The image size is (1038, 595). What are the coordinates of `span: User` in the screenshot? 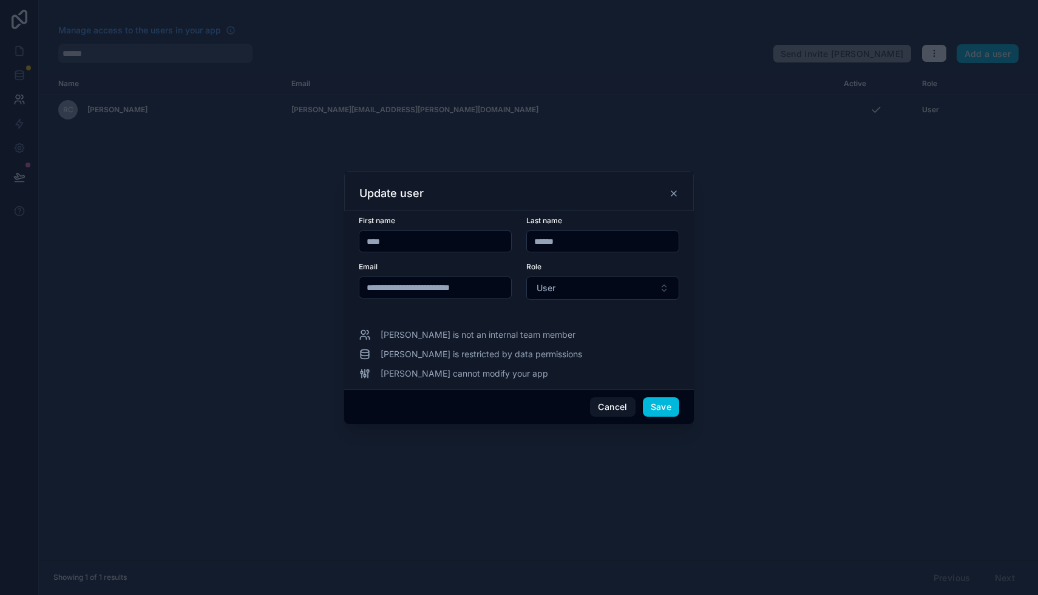 It's located at (546, 288).